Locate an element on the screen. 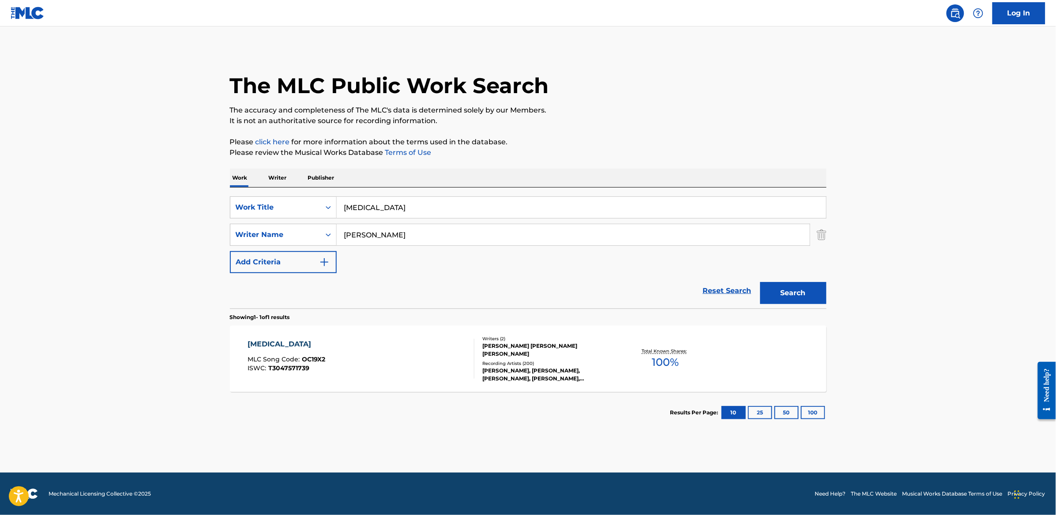 The image size is (1056, 515). button: Add Criteria is located at coordinates (283, 262).